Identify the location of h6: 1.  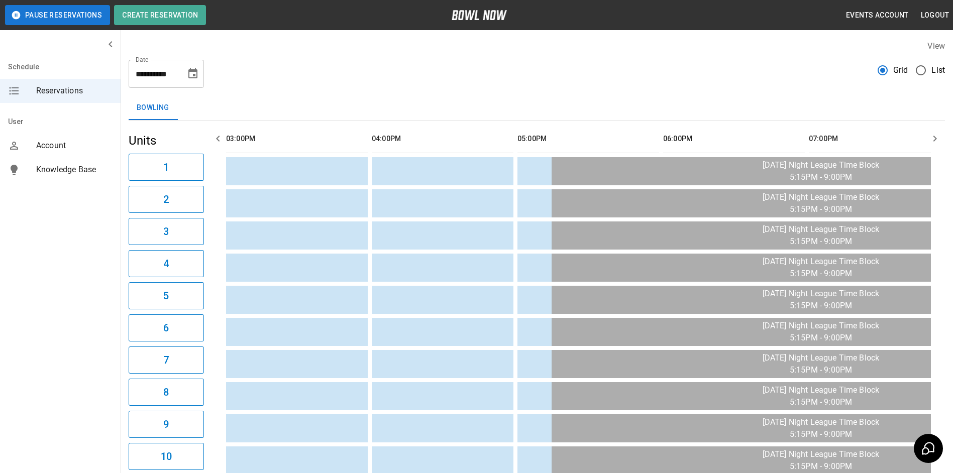
(166, 167).